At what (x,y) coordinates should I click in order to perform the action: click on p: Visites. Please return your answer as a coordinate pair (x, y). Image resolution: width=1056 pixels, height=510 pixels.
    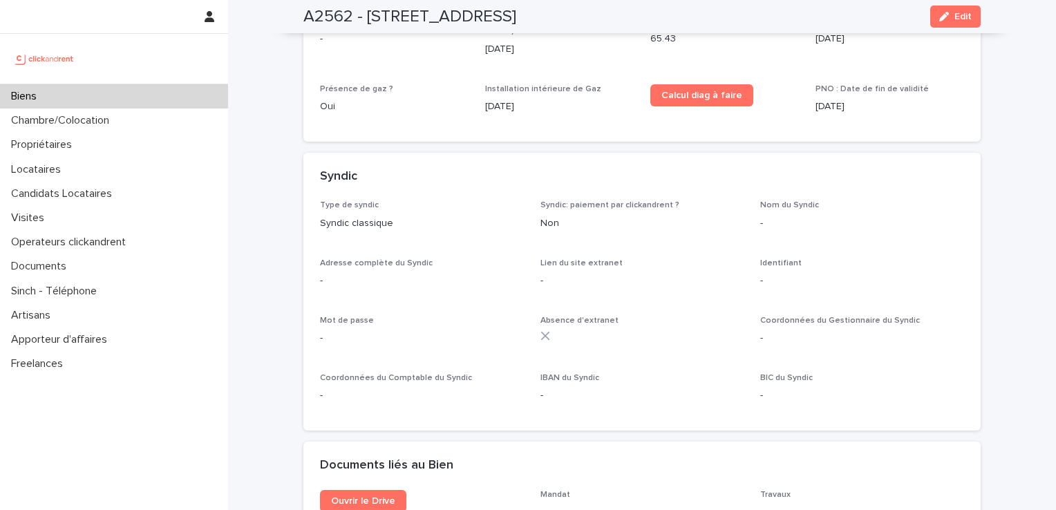
    Looking at the image, I should click on (30, 218).